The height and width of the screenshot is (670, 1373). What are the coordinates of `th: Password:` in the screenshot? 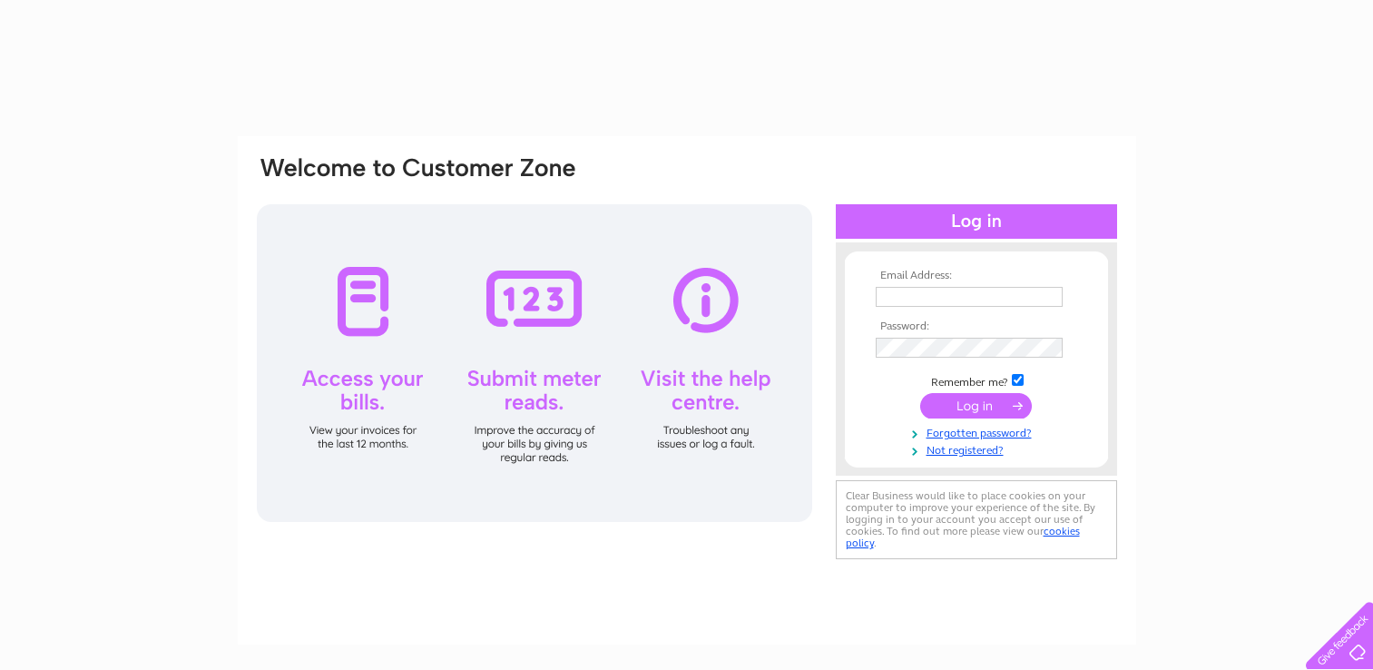 It's located at (976, 327).